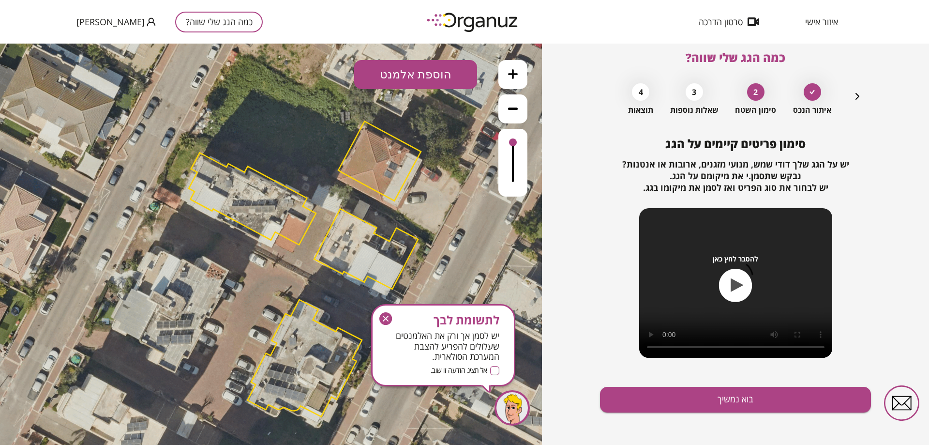  I want to click on span: סימון השטח, so click(755, 110).